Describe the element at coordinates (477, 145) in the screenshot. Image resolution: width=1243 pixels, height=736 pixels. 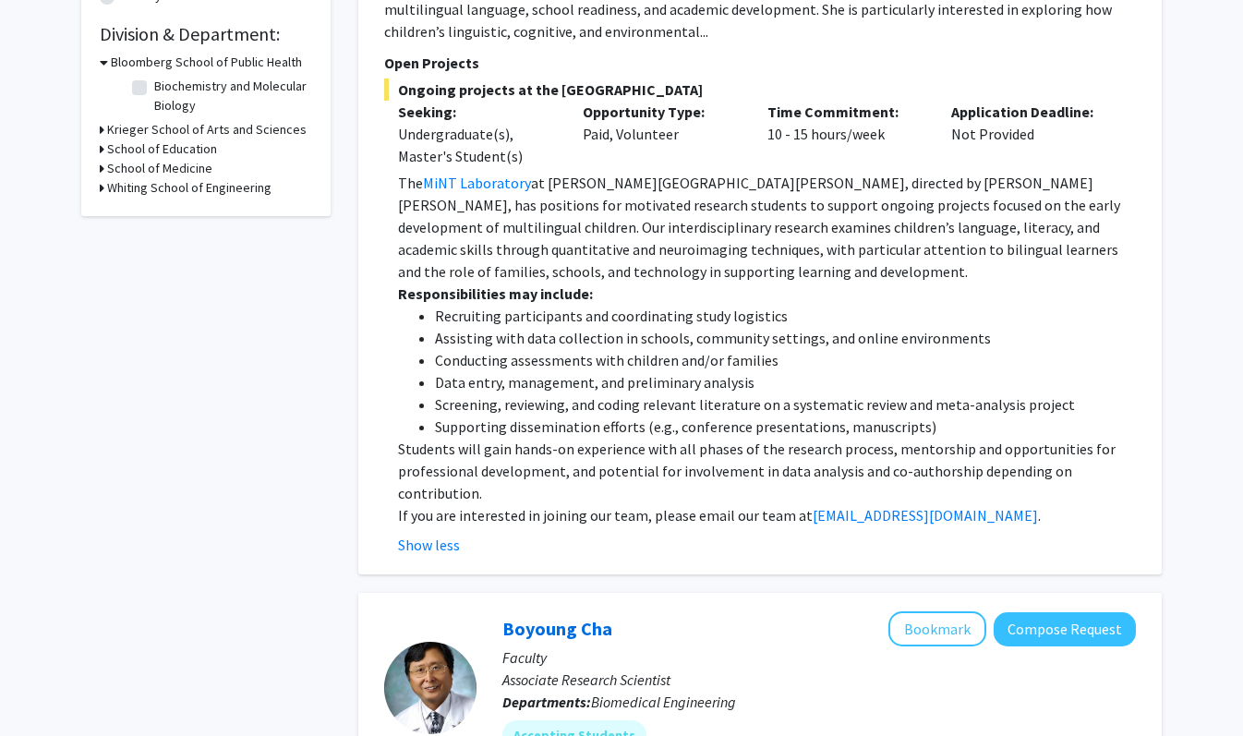
I see `div: Undergraduate(s), Master's Student(s)` at that location.